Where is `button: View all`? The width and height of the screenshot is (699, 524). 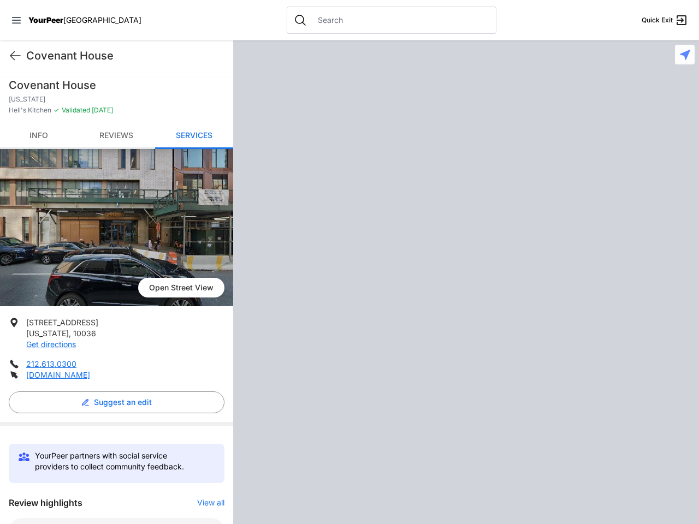
button: View all is located at coordinates (211, 503).